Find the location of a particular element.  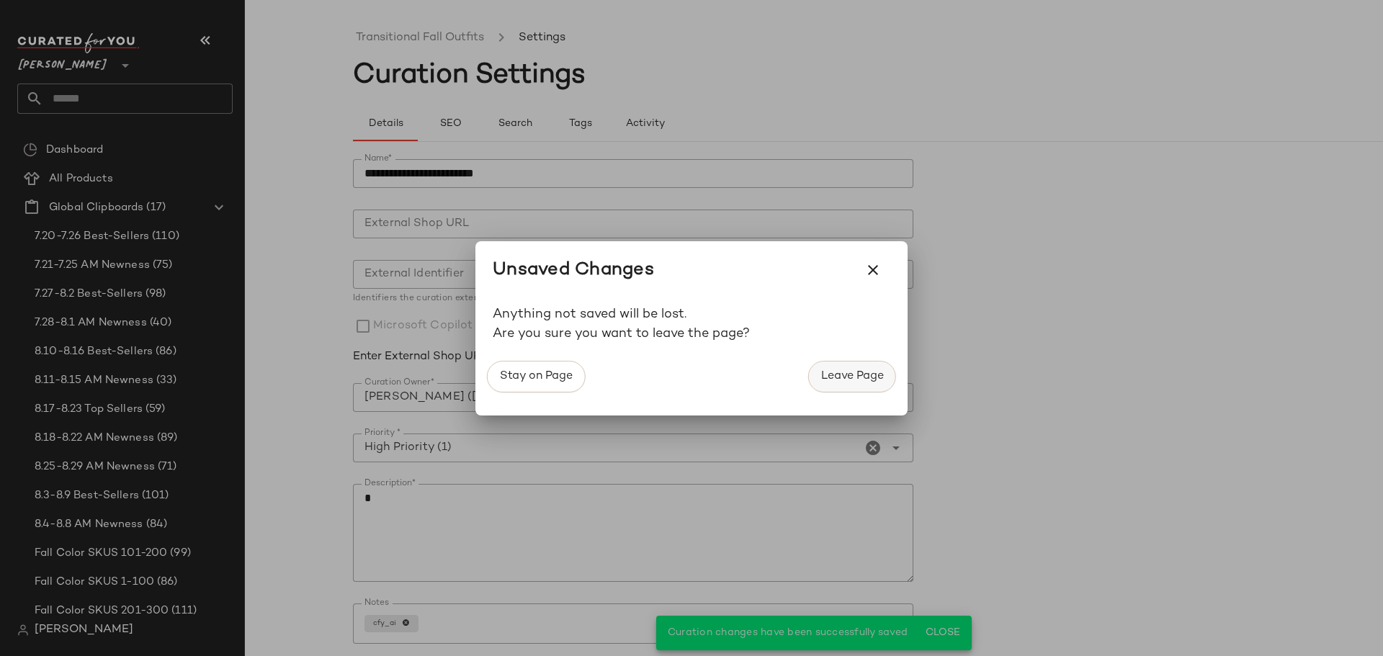

span: Leave Page is located at coordinates (852, 376).